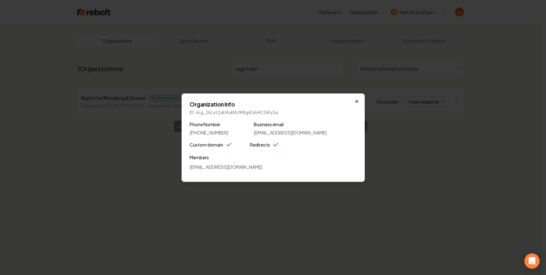  Describe the element at coordinates (290, 124) in the screenshot. I see `label: Business email` at that location.